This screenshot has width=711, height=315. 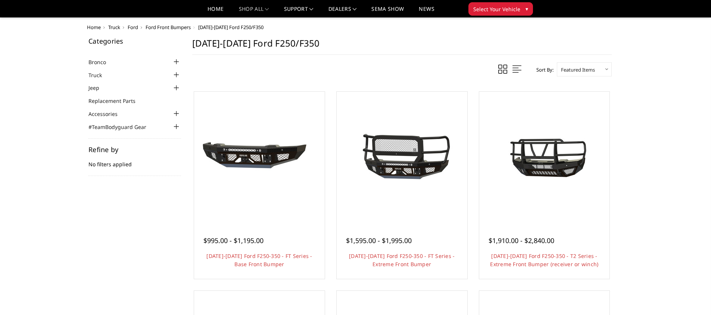 I want to click on div: No filters applied, so click(x=135, y=161).